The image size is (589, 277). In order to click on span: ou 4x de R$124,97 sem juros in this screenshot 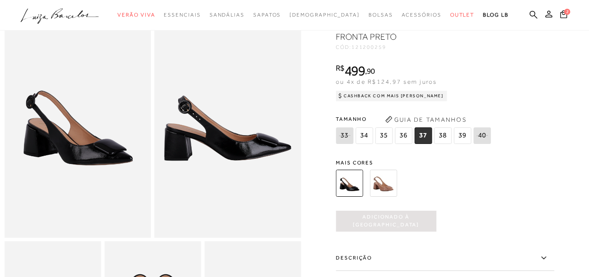, I will do `click(386, 82)`.